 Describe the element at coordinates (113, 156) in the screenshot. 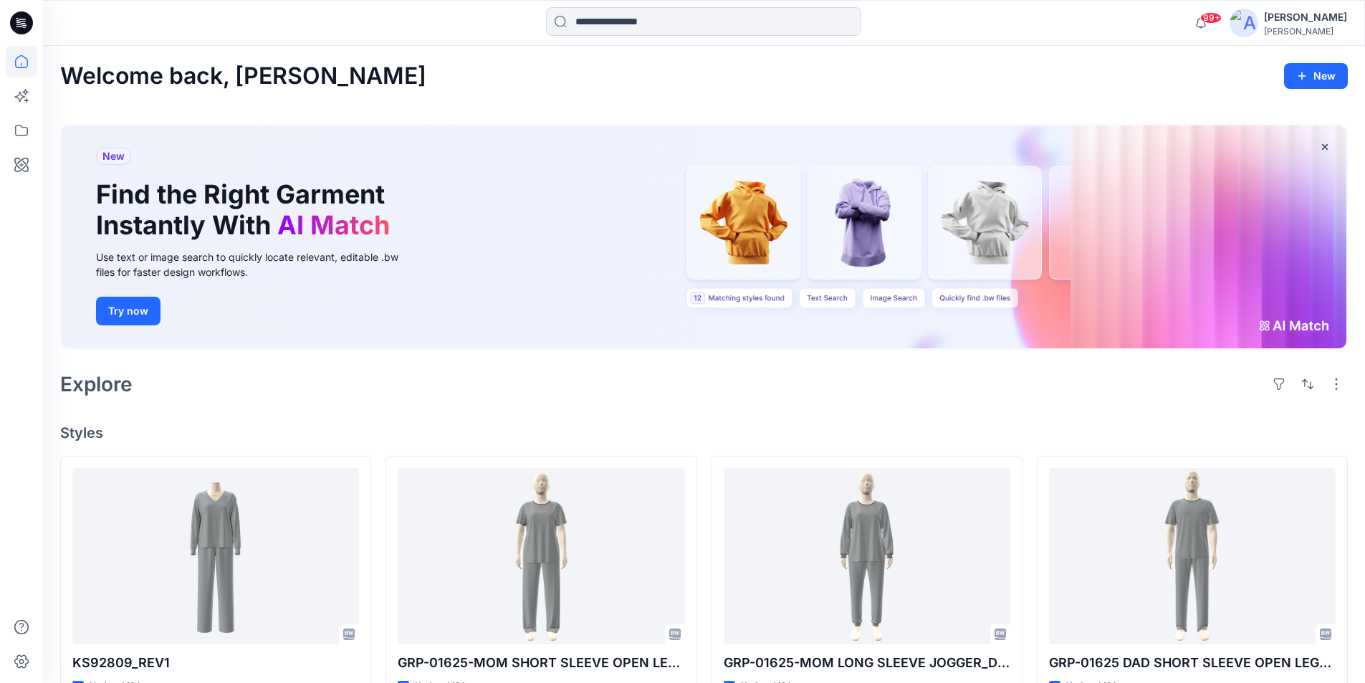

I see `span: New` at that location.